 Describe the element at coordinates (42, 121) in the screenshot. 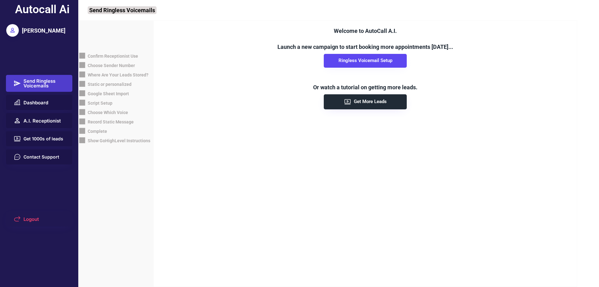

I see `span: A.I. Receptionist` at that location.